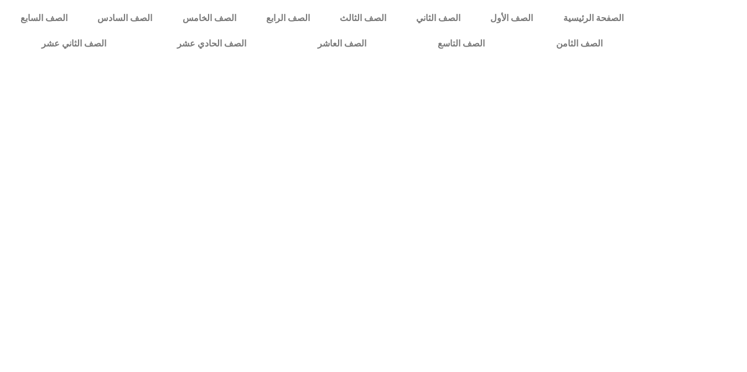 This screenshot has height=372, width=747. Describe the element at coordinates (212, 44) in the screenshot. I see `a: الصف الحادي عشر` at that location.